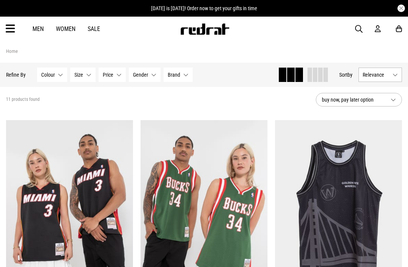 This screenshot has height=267, width=408. Describe the element at coordinates (354, 100) in the screenshot. I see `span: buy now, pay later option` at that location.